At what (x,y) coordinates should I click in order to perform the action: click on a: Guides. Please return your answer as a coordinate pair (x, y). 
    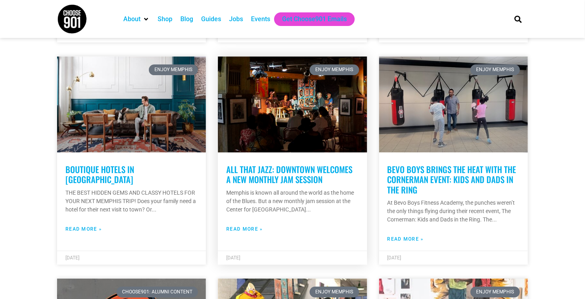
    Looking at the image, I should click on (211, 19).